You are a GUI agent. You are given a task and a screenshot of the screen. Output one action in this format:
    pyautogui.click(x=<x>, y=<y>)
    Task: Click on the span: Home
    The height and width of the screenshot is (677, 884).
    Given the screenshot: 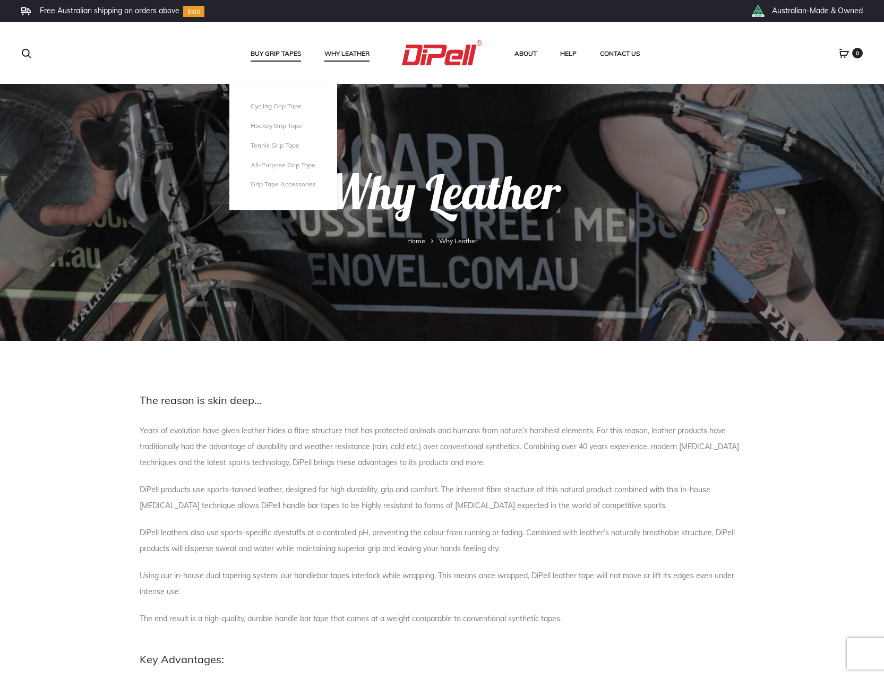 What is the action you would take?
    pyautogui.click(x=416, y=240)
    